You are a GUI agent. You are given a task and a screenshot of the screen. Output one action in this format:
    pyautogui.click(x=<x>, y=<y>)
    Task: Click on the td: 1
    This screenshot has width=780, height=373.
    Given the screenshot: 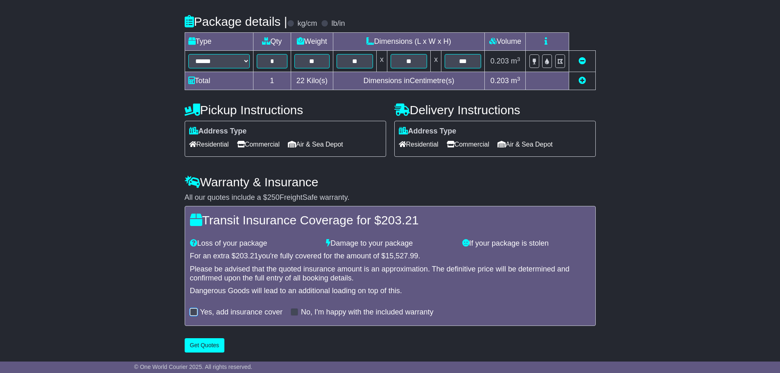 What is the action you would take?
    pyautogui.click(x=272, y=81)
    